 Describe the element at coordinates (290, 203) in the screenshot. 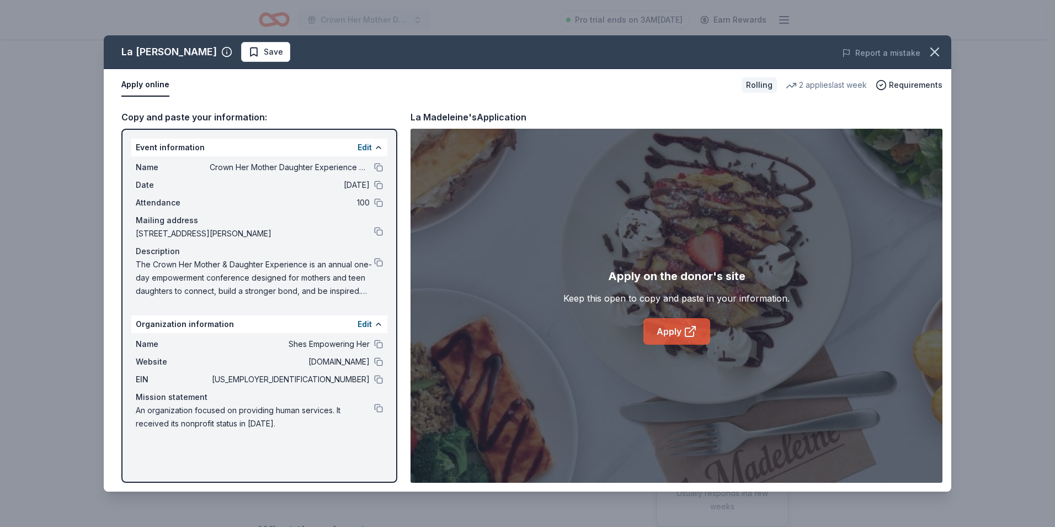

I see `span: 100` at that location.